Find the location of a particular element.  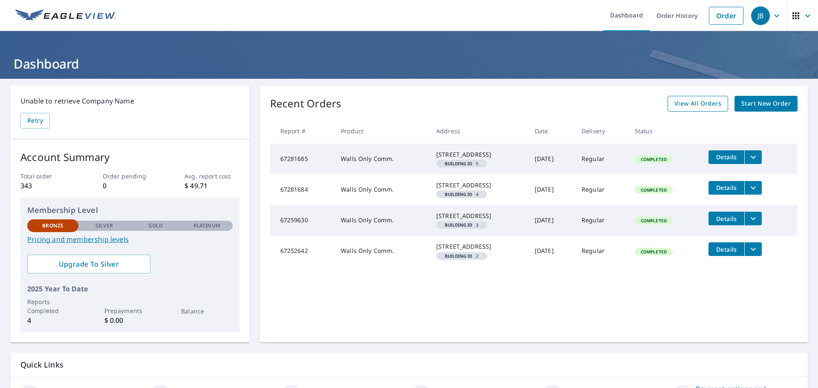

p: Silver is located at coordinates (104, 226).